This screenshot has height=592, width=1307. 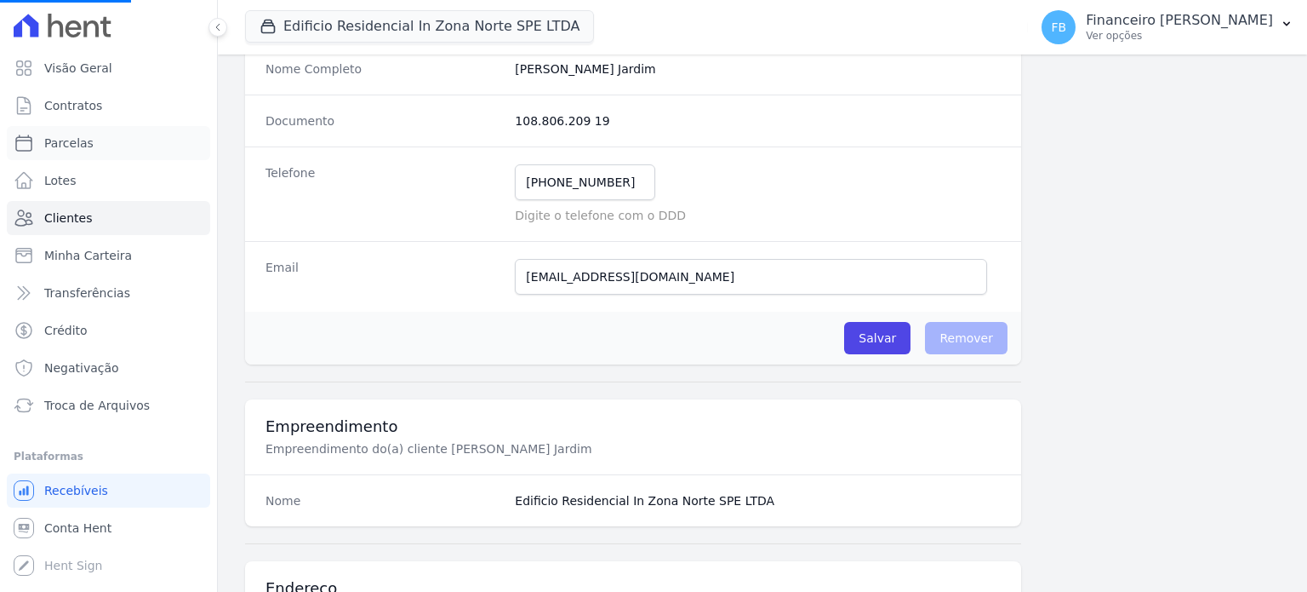 What do you see at coordinates (82, 368) in the screenshot?
I see `span: Negativação` at bounding box center [82, 368].